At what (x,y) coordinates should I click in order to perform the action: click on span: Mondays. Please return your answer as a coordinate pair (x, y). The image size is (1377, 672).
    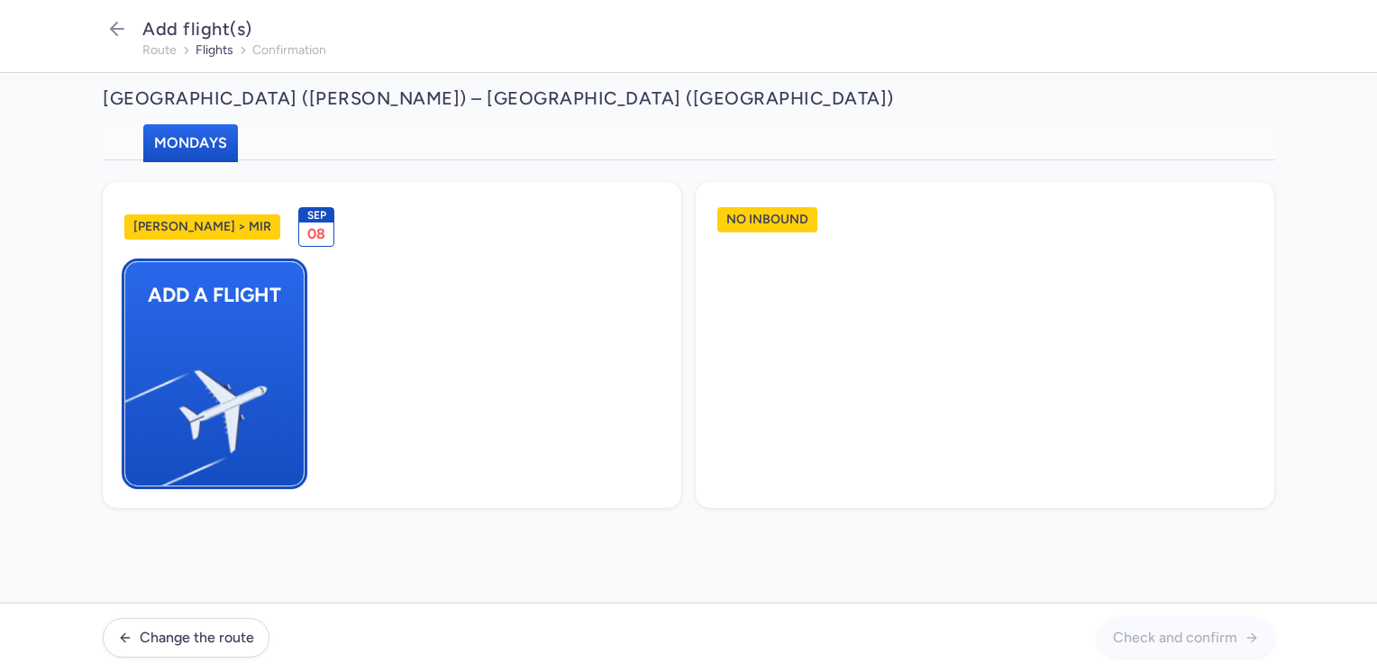
    Looking at the image, I should click on (190, 142).